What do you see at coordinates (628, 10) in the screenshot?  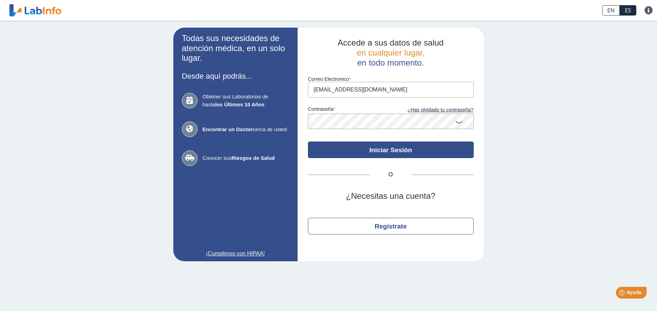 I see `a: ES` at bounding box center [628, 10].